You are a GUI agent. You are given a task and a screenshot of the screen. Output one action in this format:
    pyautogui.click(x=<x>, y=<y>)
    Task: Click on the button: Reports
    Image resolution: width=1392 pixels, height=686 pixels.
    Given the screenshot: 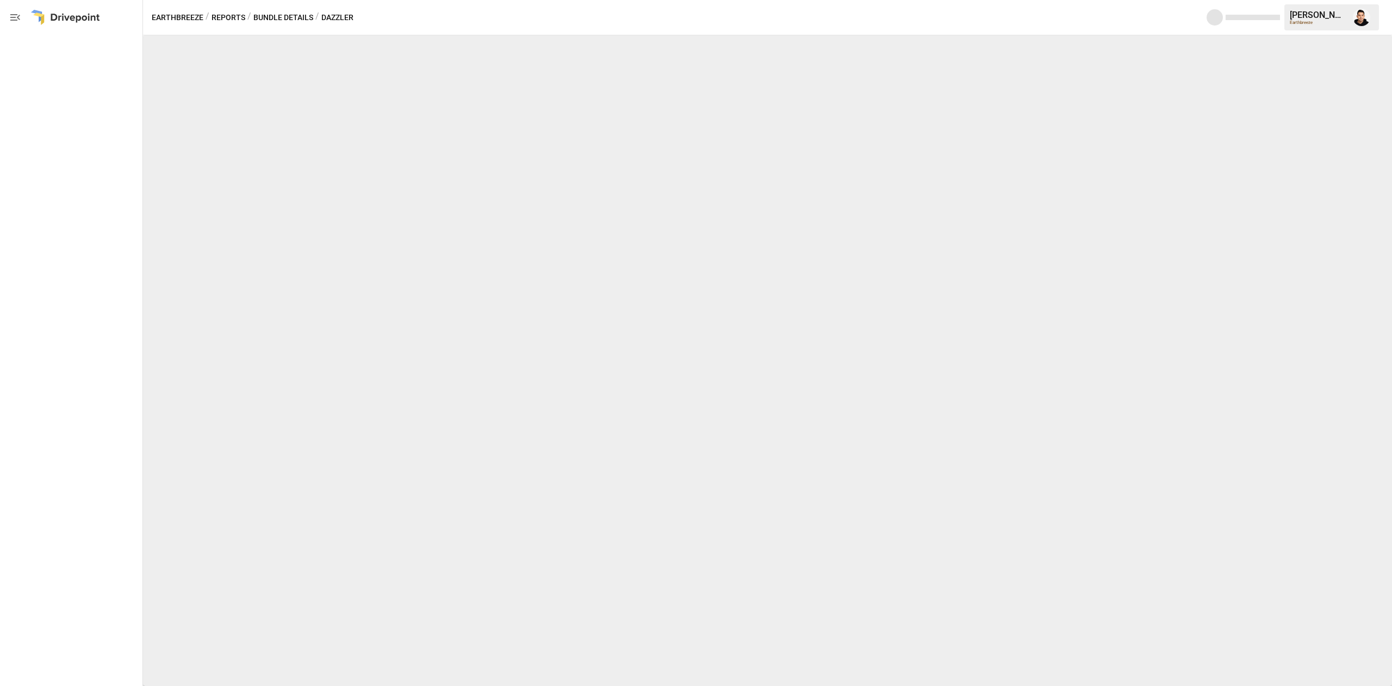 What is the action you would take?
    pyautogui.click(x=228, y=17)
    